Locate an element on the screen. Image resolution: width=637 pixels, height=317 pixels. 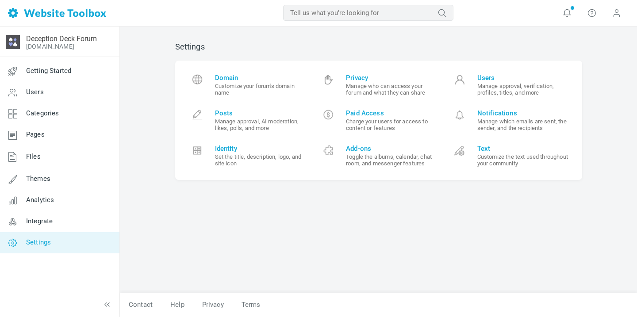
a: Add-ons Toggle the albums, calendar, chat room, and messenger features is located at coordinates (378, 156).